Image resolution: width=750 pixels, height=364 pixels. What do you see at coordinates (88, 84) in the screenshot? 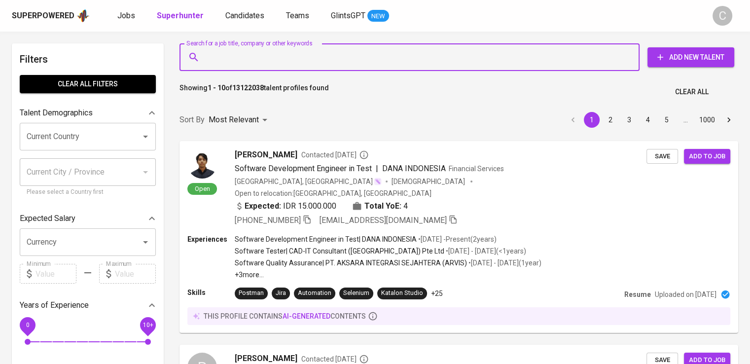
I see `span: Clear All filters` at bounding box center [88, 84].